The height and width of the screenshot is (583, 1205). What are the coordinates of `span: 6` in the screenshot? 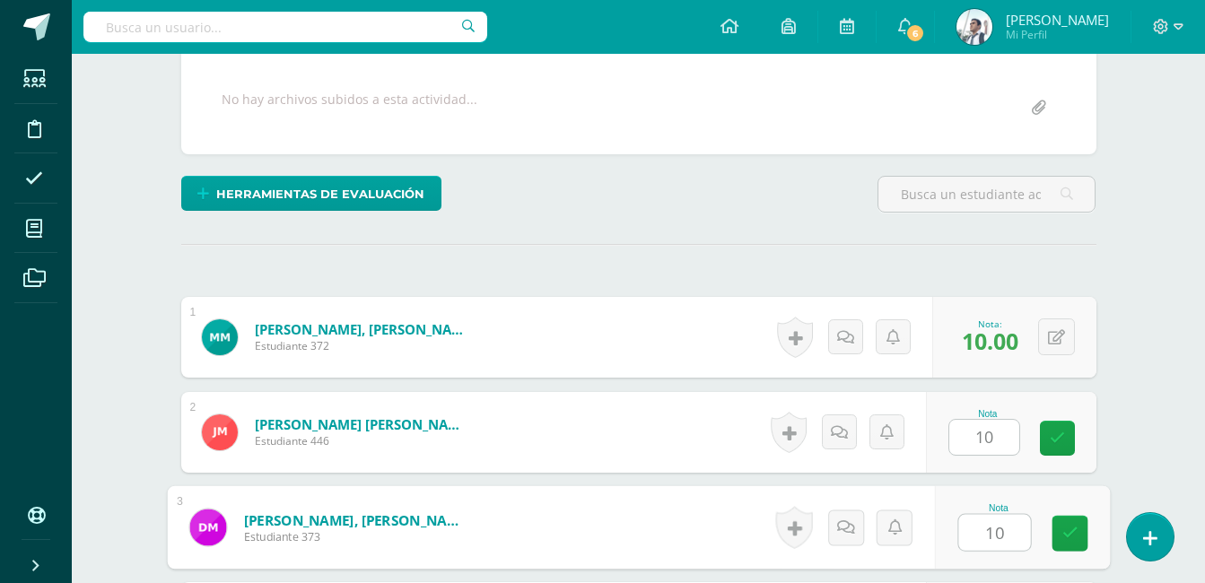 It's located at (915, 33).